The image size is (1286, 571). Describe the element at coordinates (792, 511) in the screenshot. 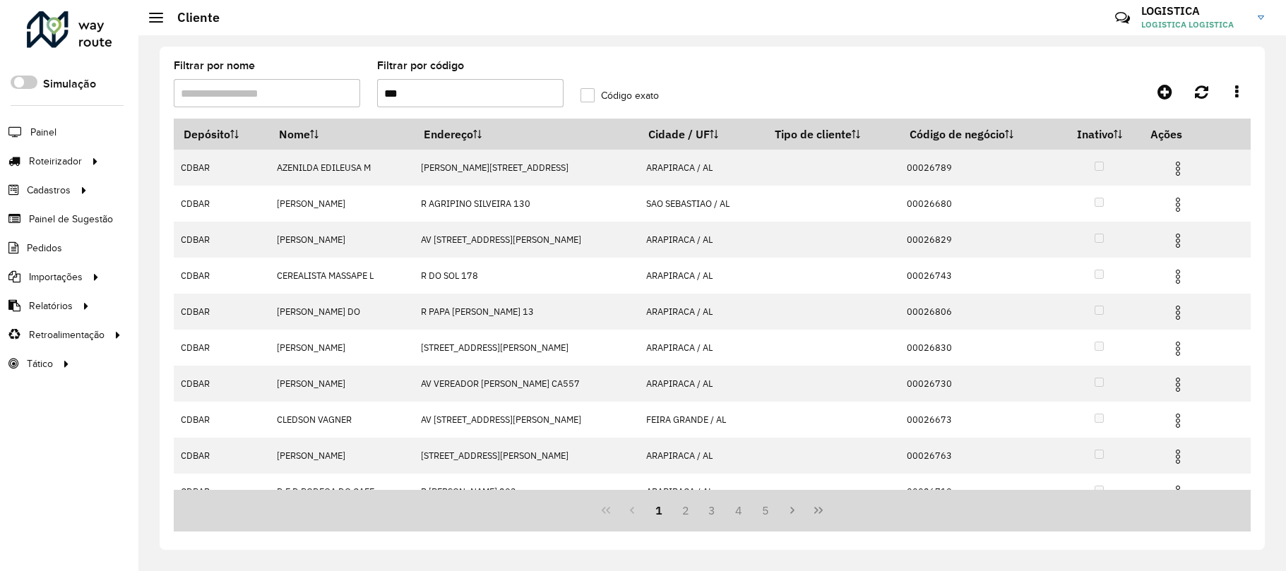

I see `button: Next Page` at that location.